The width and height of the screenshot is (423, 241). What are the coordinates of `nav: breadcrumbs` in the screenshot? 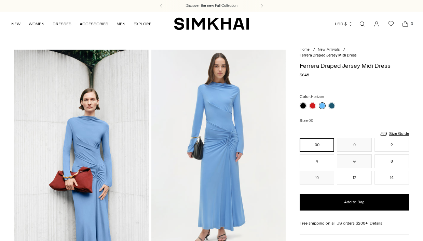 It's located at (354, 52).